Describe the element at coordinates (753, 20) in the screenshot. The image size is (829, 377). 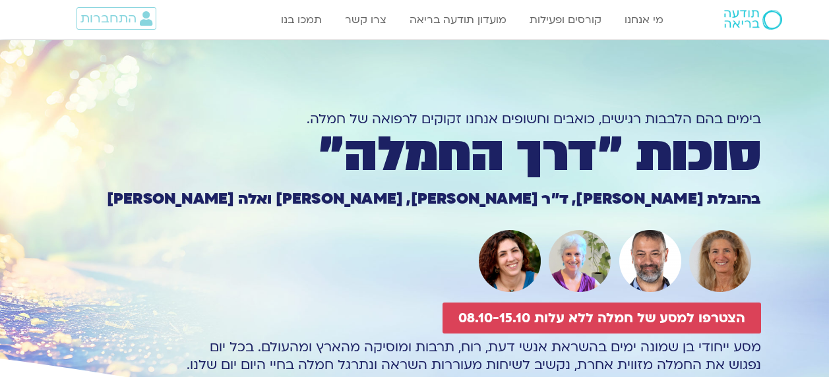
I see `img: תודעה בריאה` at that location.